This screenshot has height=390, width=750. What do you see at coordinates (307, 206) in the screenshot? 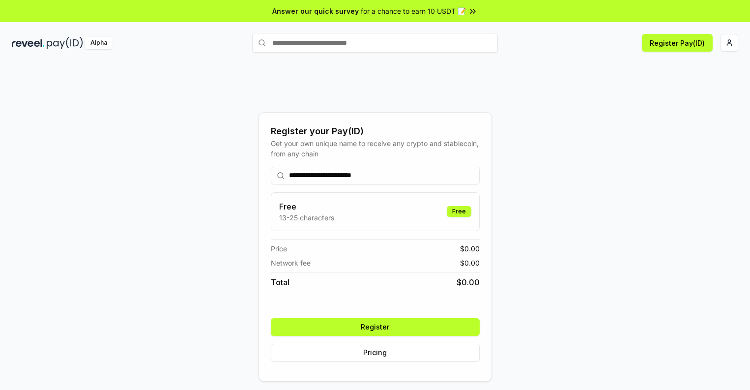
I see `h3: Free` at bounding box center [307, 206].